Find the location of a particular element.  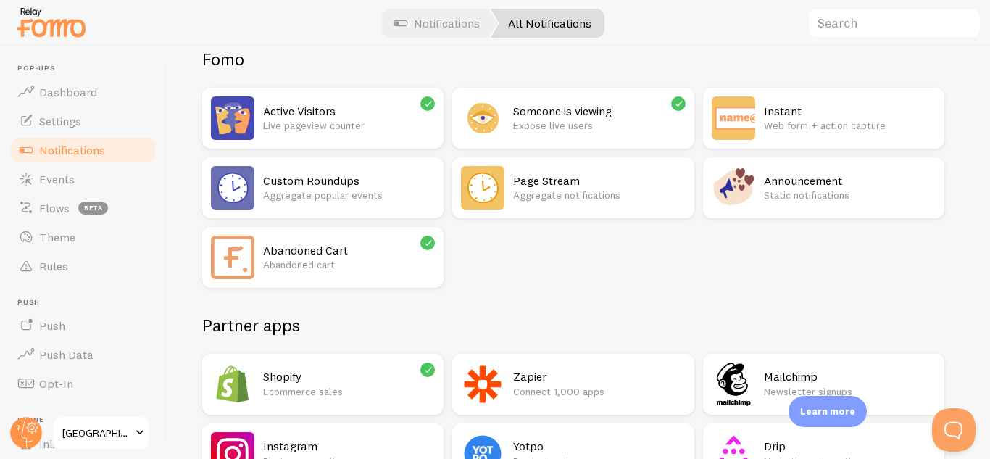

span: Pop-ups is located at coordinates (88, 68).